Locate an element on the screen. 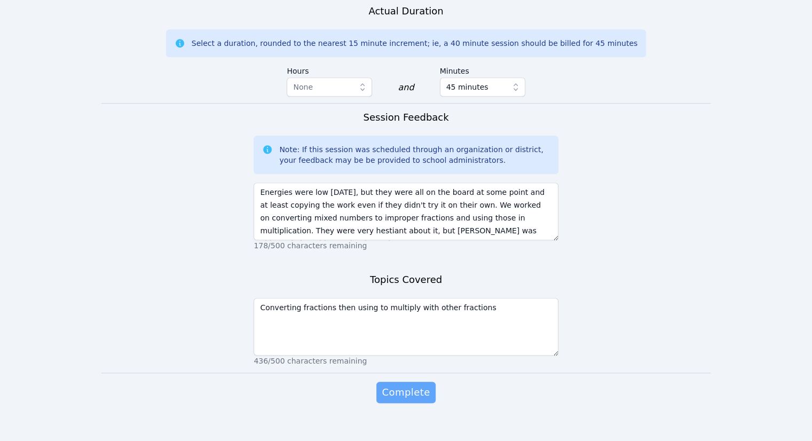 The width and height of the screenshot is (812, 441). button: Complete is located at coordinates (406, 393).